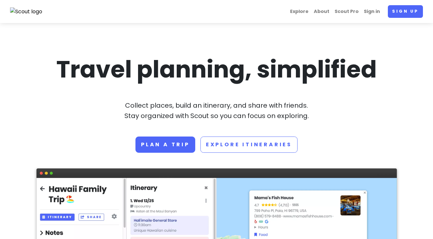 The height and width of the screenshot is (239, 433). Describe the element at coordinates (249, 145) in the screenshot. I see `a: Explore Itineraries` at that location.